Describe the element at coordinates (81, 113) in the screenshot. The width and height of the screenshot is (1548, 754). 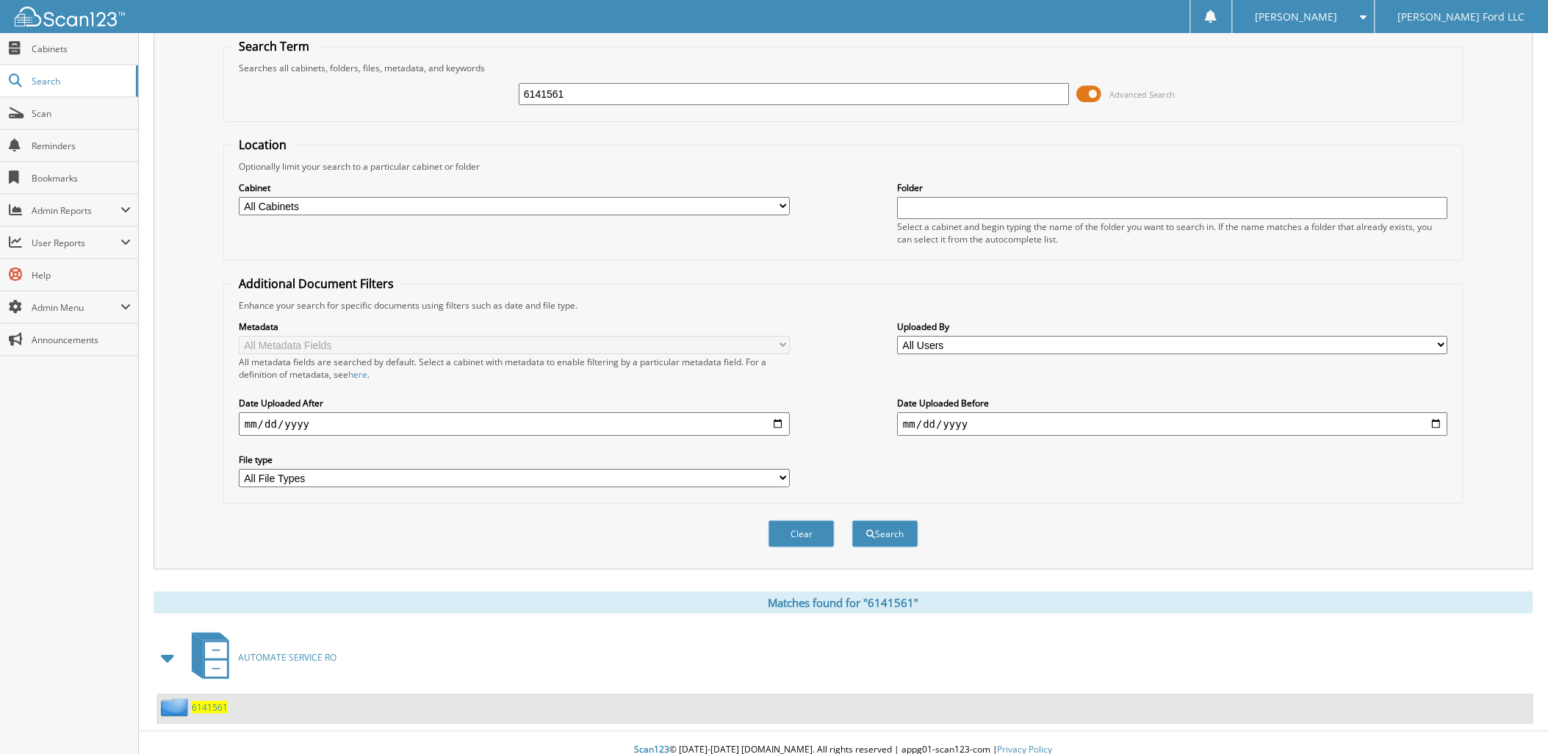
I see `span: Scan` at that location.